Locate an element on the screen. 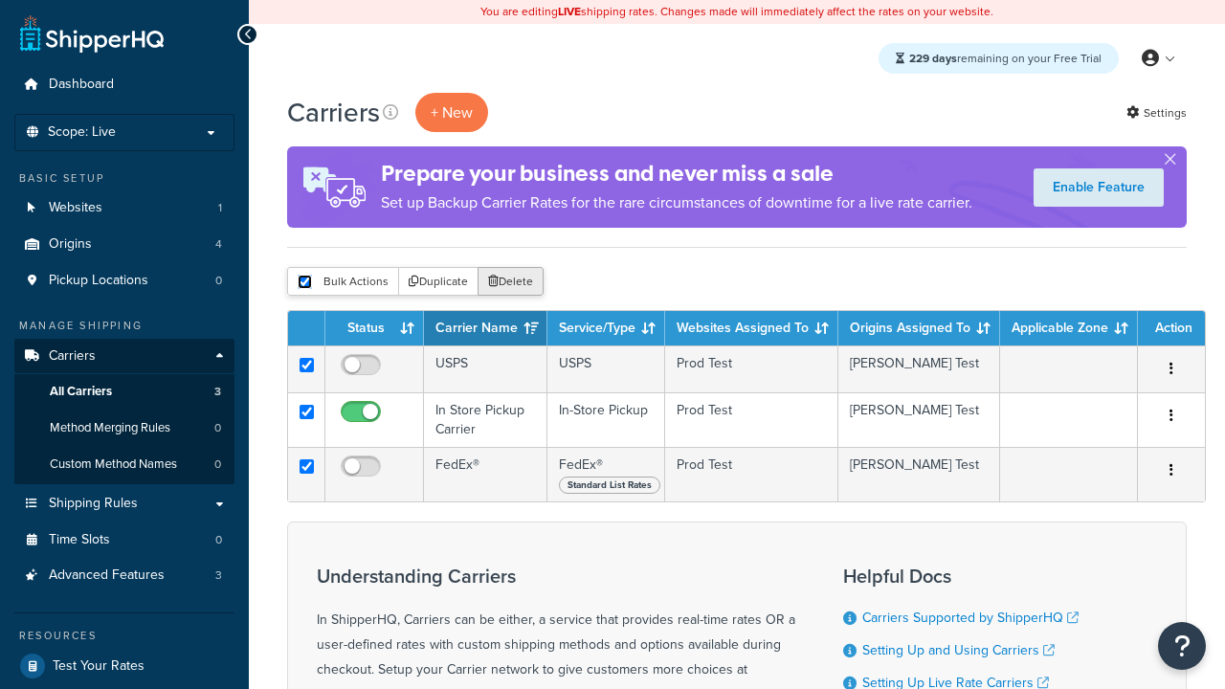 The height and width of the screenshot is (689, 1225). h4: Prepare your business and never miss a sale is located at coordinates (677, 173).